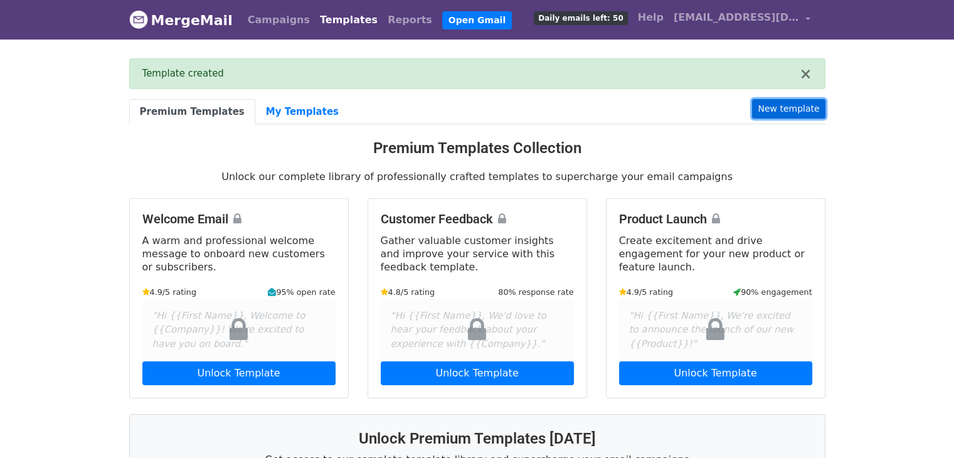  What do you see at coordinates (651, 18) in the screenshot?
I see `a: Help` at bounding box center [651, 18].